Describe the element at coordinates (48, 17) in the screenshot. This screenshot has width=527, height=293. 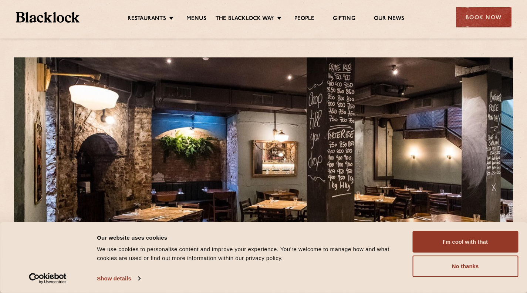
I see `img: BL_Textured_Logo-footer-cropped.svg` at that location.